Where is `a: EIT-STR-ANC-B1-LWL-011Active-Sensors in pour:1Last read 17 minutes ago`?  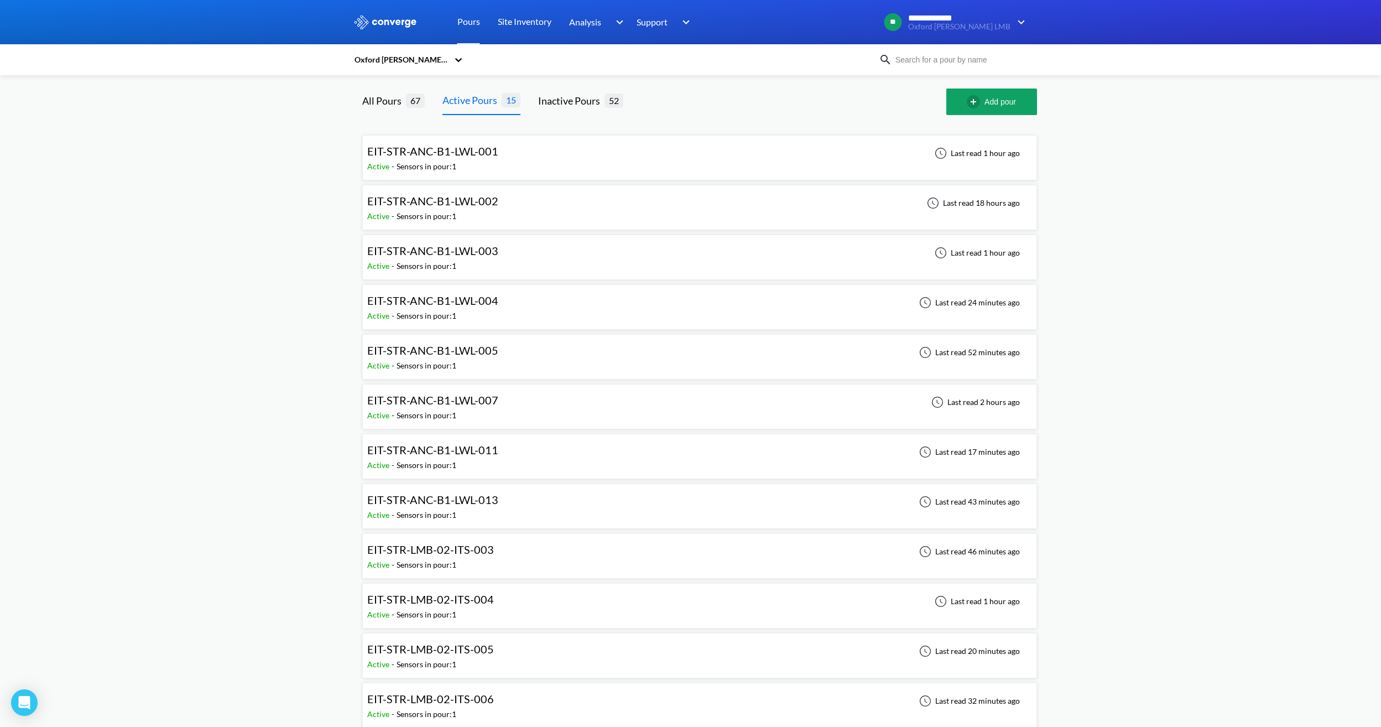 a: EIT-STR-ANC-B1-LWL-011Active-Sensors in pour:1Last read 17 minutes ago is located at coordinates (700, 451).